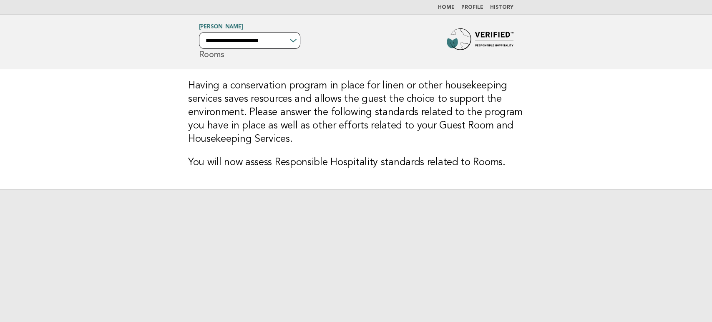 This screenshot has height=322, width=712. Describe the element at coordinates (356, 113) in the screenshot. I see `h3: Having a conservation program in place for linen or other housekeeping services saves resources a...` at that location.